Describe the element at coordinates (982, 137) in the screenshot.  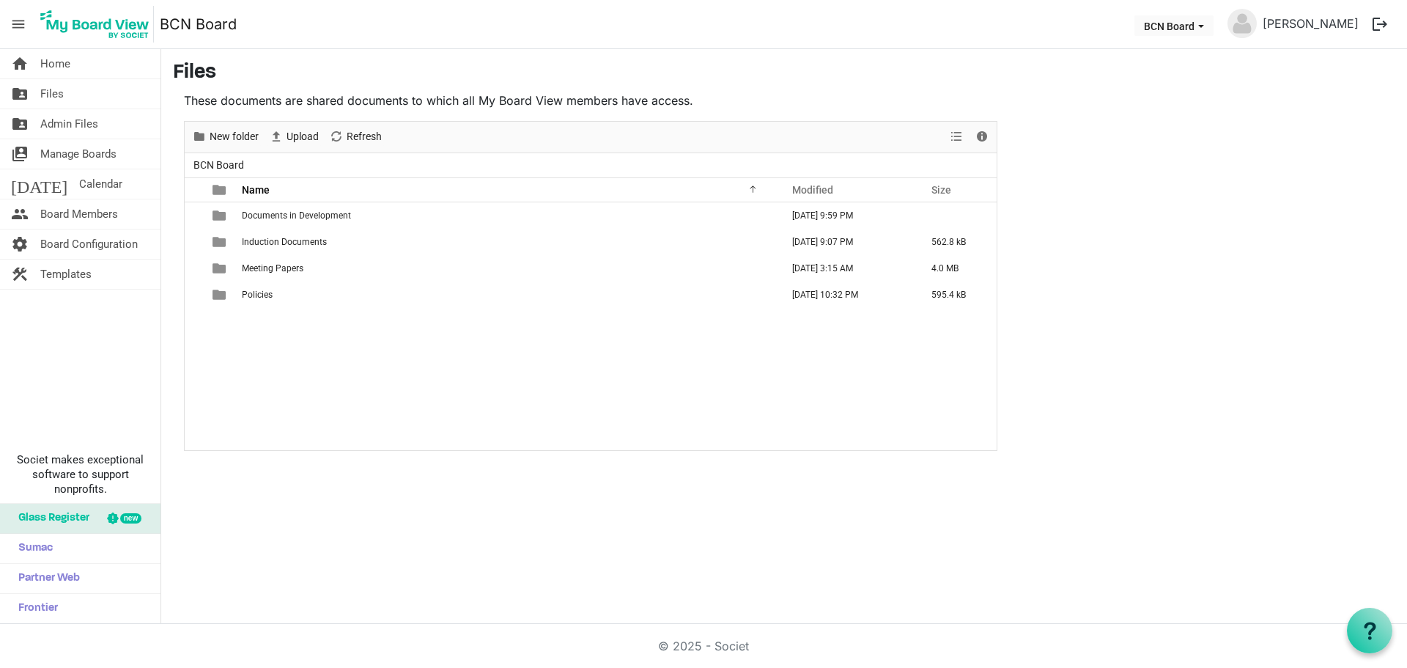
I see `div: Details` at that location.